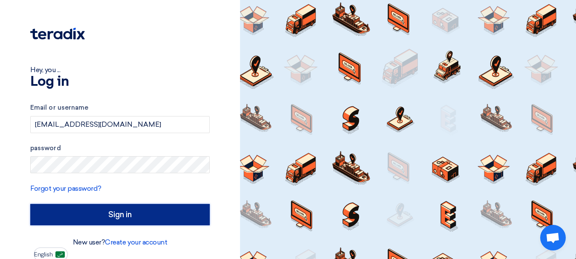 This screenshot has height=259, width=576. I want to click on font: Hey, you ..., so click(45, 69).